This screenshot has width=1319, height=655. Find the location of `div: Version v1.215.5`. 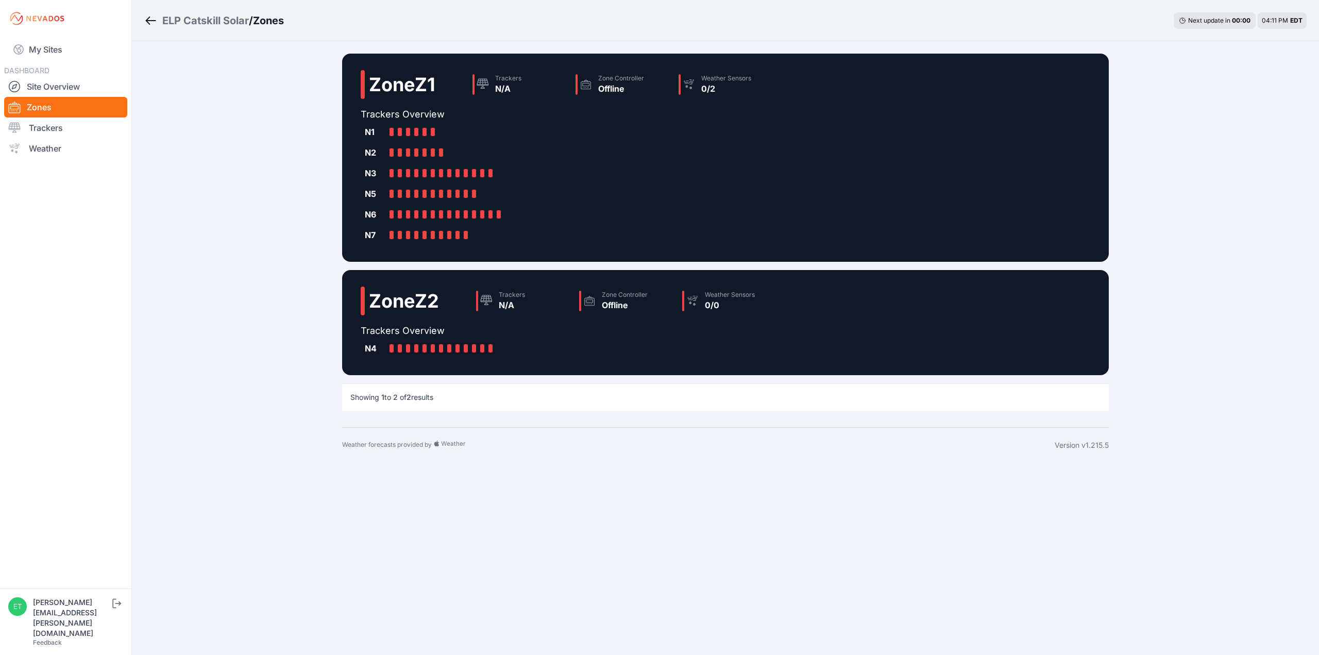

div: Version v1.215.5 is located at coordinates (1082, 445).